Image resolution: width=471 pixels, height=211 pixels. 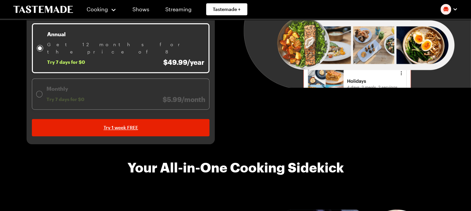 I want to click on a: Tastemade +, so click(x=227, y=9).